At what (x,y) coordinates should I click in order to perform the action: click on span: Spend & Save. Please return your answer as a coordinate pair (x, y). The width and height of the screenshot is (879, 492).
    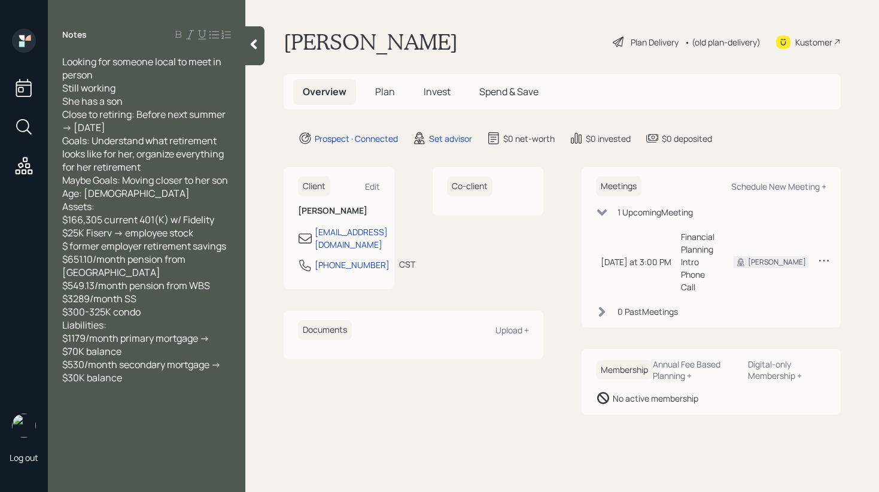
    Looking at the image, I should click on (508, 92).